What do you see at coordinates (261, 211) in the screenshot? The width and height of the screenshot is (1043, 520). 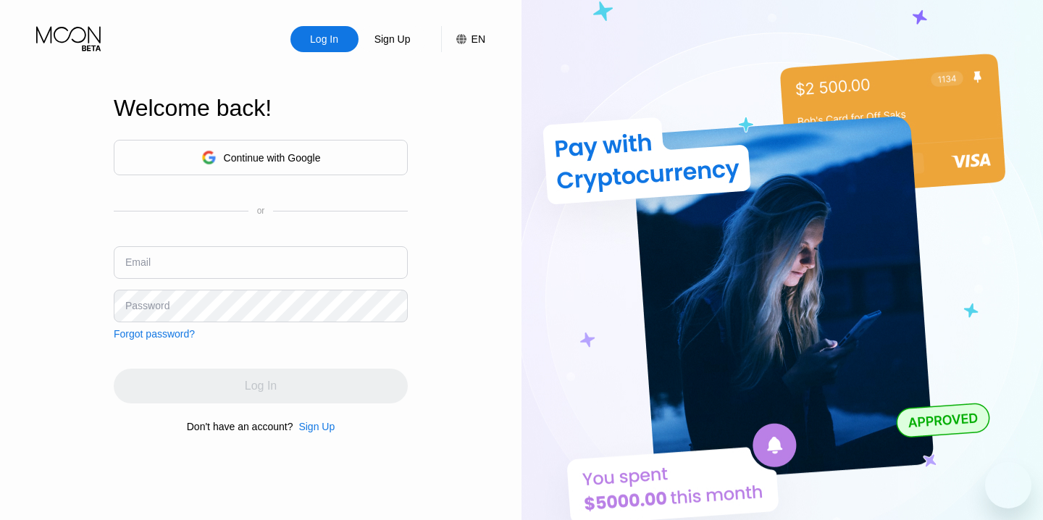 I see `div: or` at bounding box center [261, 211].